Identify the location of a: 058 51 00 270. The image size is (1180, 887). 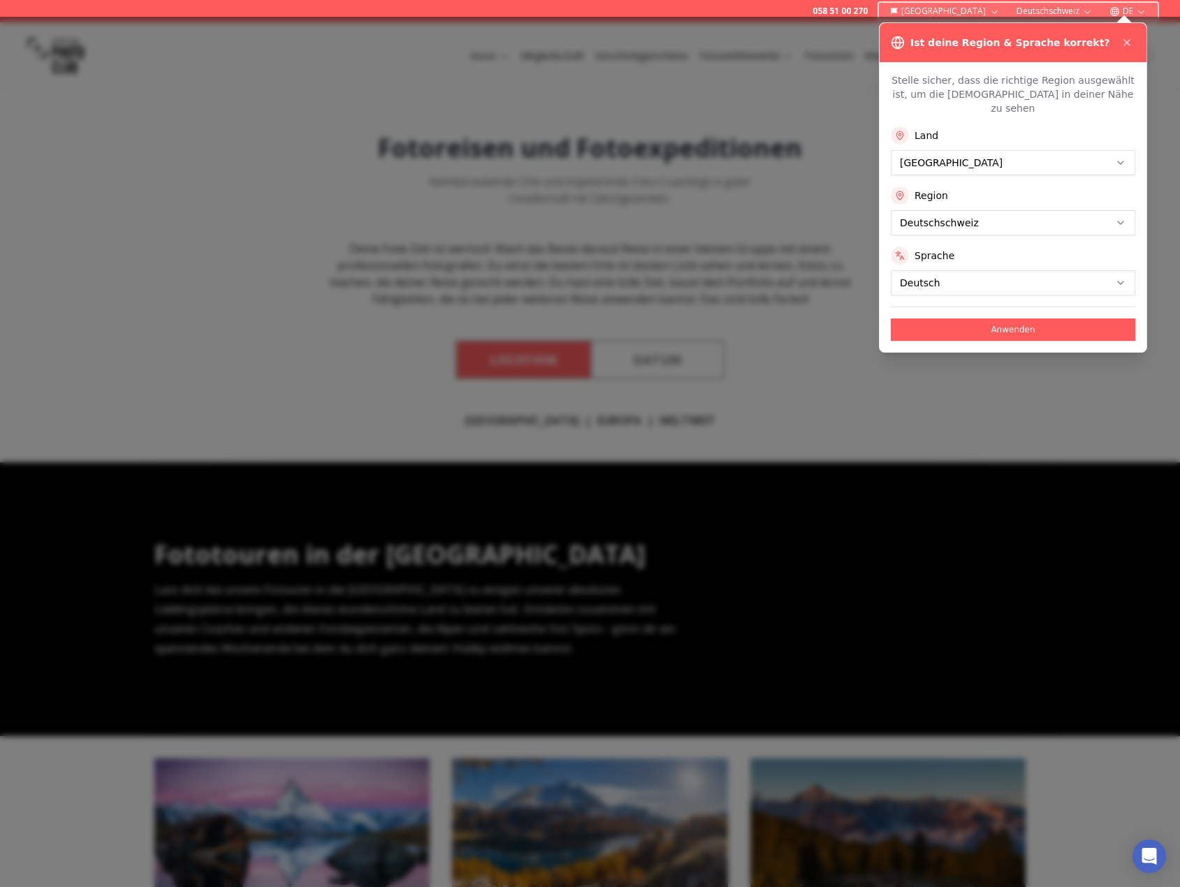
(840, 11).